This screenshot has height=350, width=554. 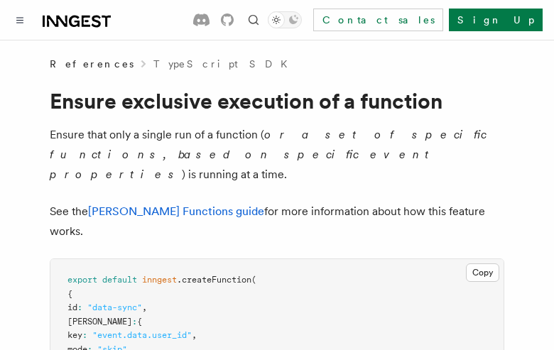 What do you see at coordinates (142, 335) in the screenshot?
I see `span: "event.data.user_id"` at bounding box center [142, 335].